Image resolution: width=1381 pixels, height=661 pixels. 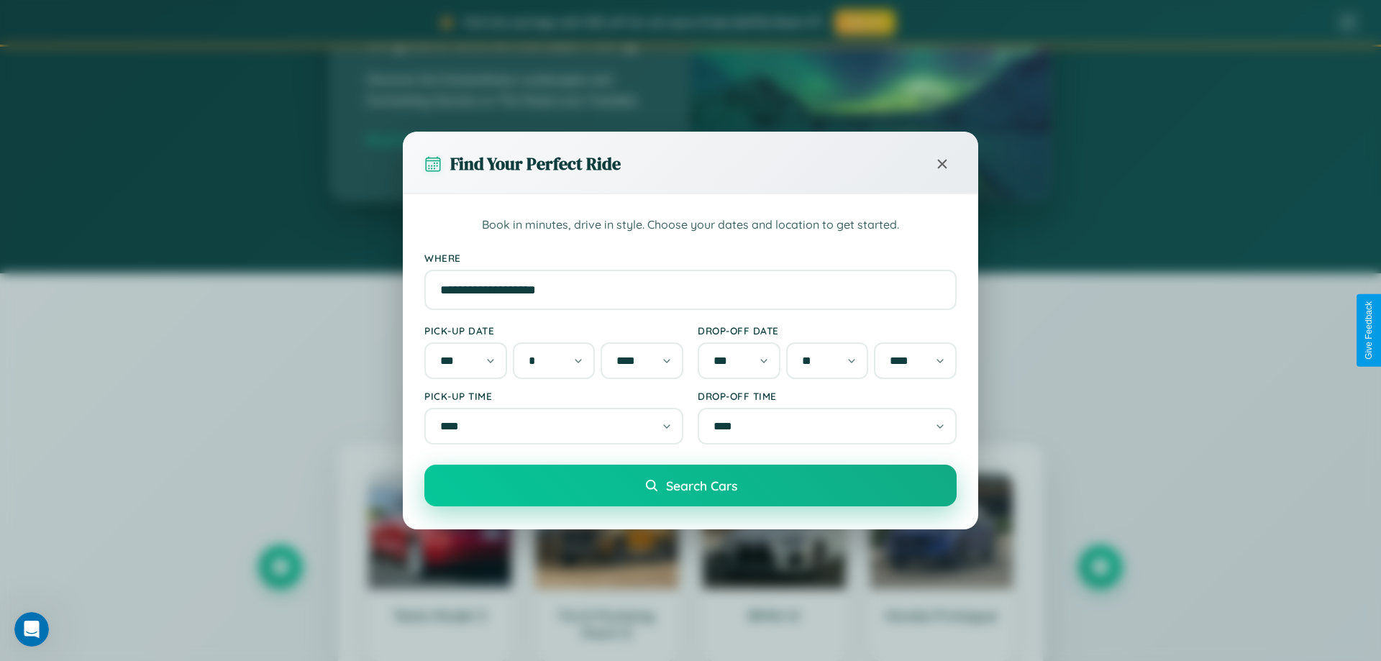 What do you see at coordinates (535, 163) in the screenshot?
I see `h3: Find Your Perfect Ride` at bounding box center [535, 163].